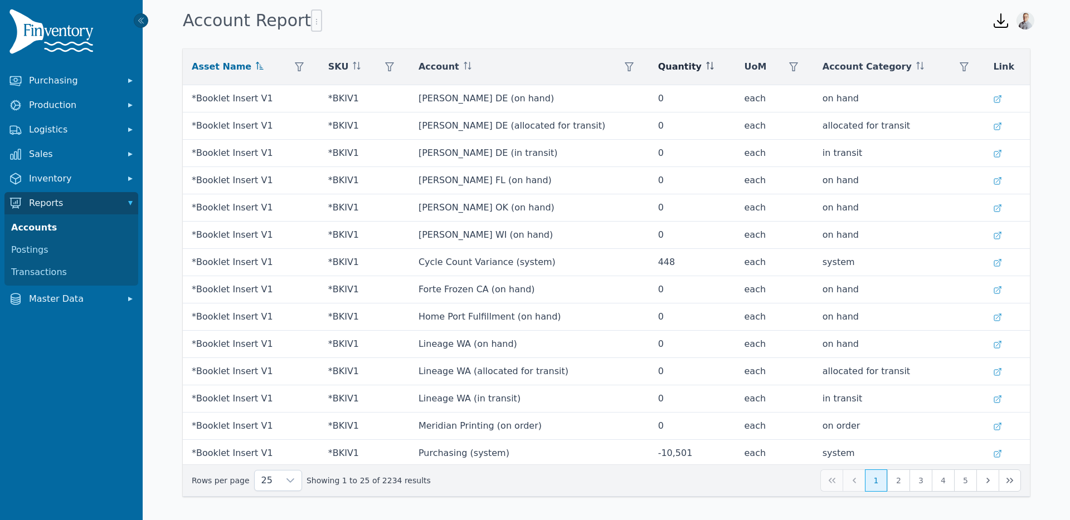 Image resolution: width=1070 pixels, height=520 pixels. I want to click on span: Asset Name, so click(221, 67).